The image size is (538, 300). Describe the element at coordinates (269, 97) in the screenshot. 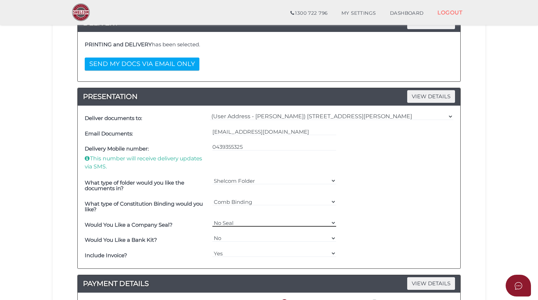

I see `h4: PRESENTATION` at that location.